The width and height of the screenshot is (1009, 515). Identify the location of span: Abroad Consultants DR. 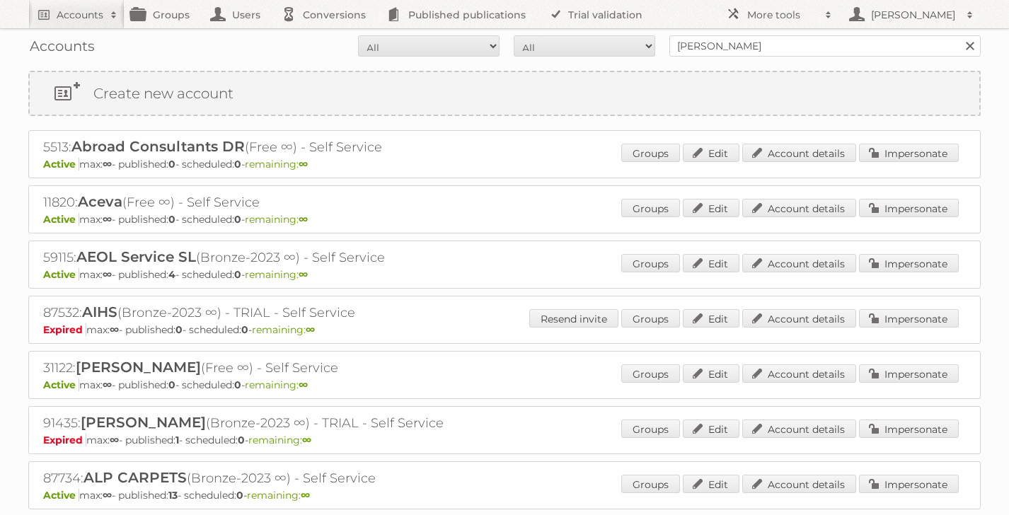
(158, 146).